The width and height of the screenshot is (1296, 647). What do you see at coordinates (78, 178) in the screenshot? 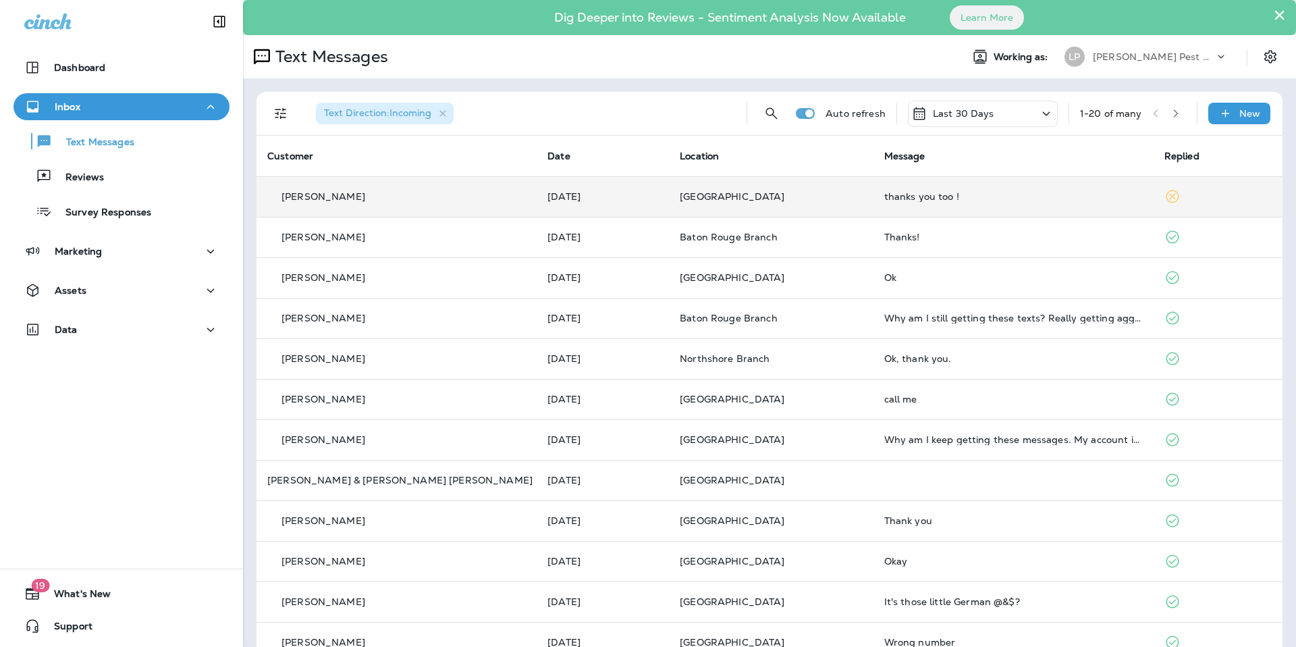
I see `p: Reviews` at bounding box center [78, 178].